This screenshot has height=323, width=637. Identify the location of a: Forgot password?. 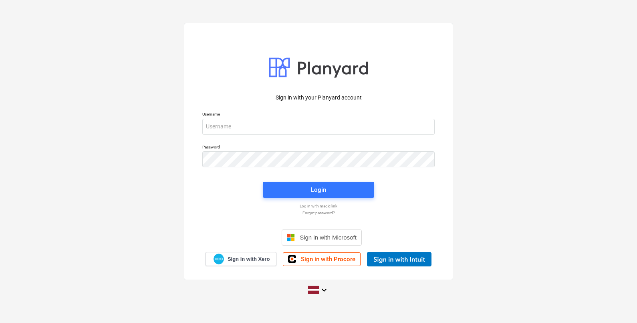
(319, 212).